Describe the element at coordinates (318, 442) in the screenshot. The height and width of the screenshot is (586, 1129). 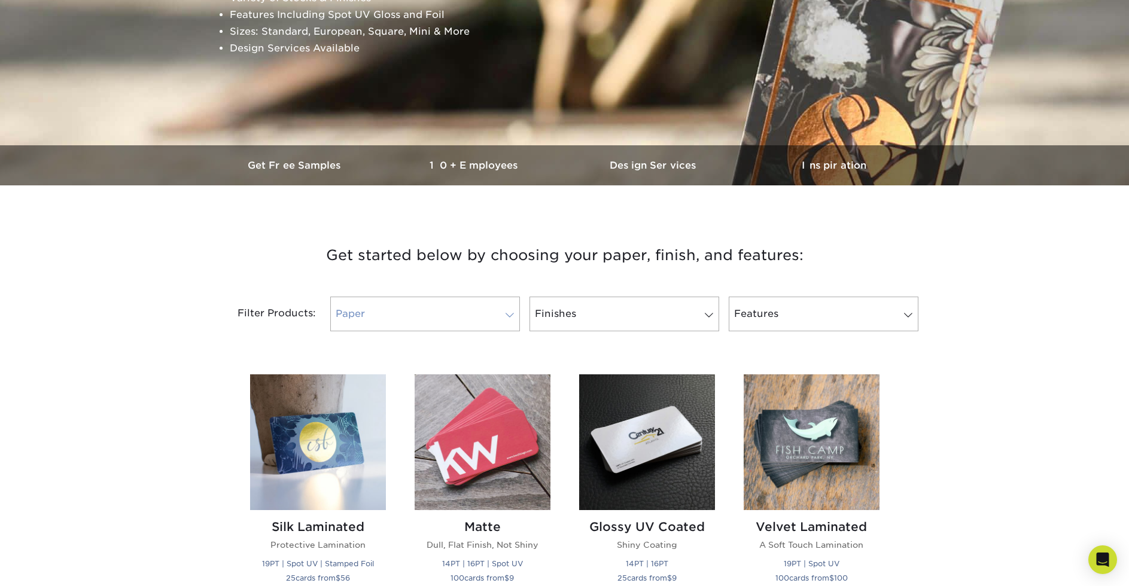
I see `img: Silk Laminated Business Cards` at that location.